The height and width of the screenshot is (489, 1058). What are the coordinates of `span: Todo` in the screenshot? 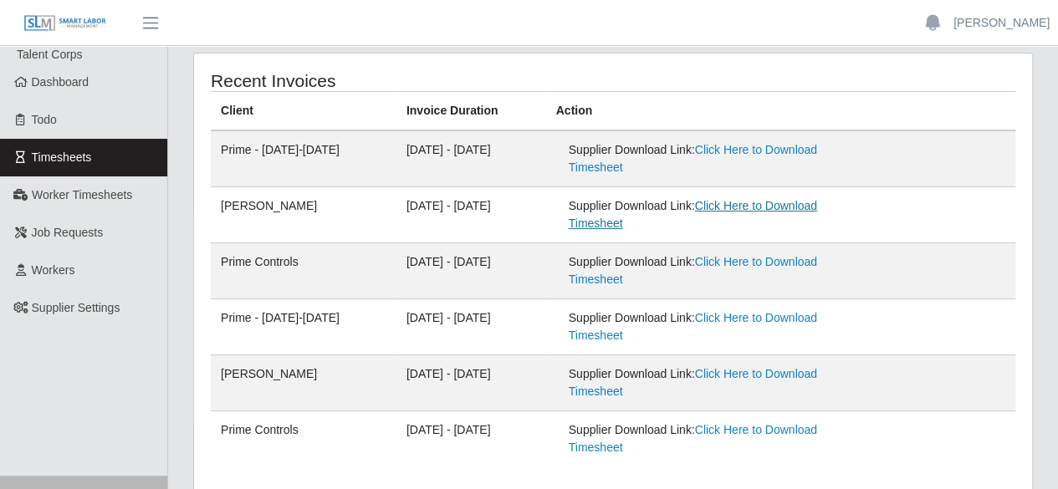 It's located at (44, 120).